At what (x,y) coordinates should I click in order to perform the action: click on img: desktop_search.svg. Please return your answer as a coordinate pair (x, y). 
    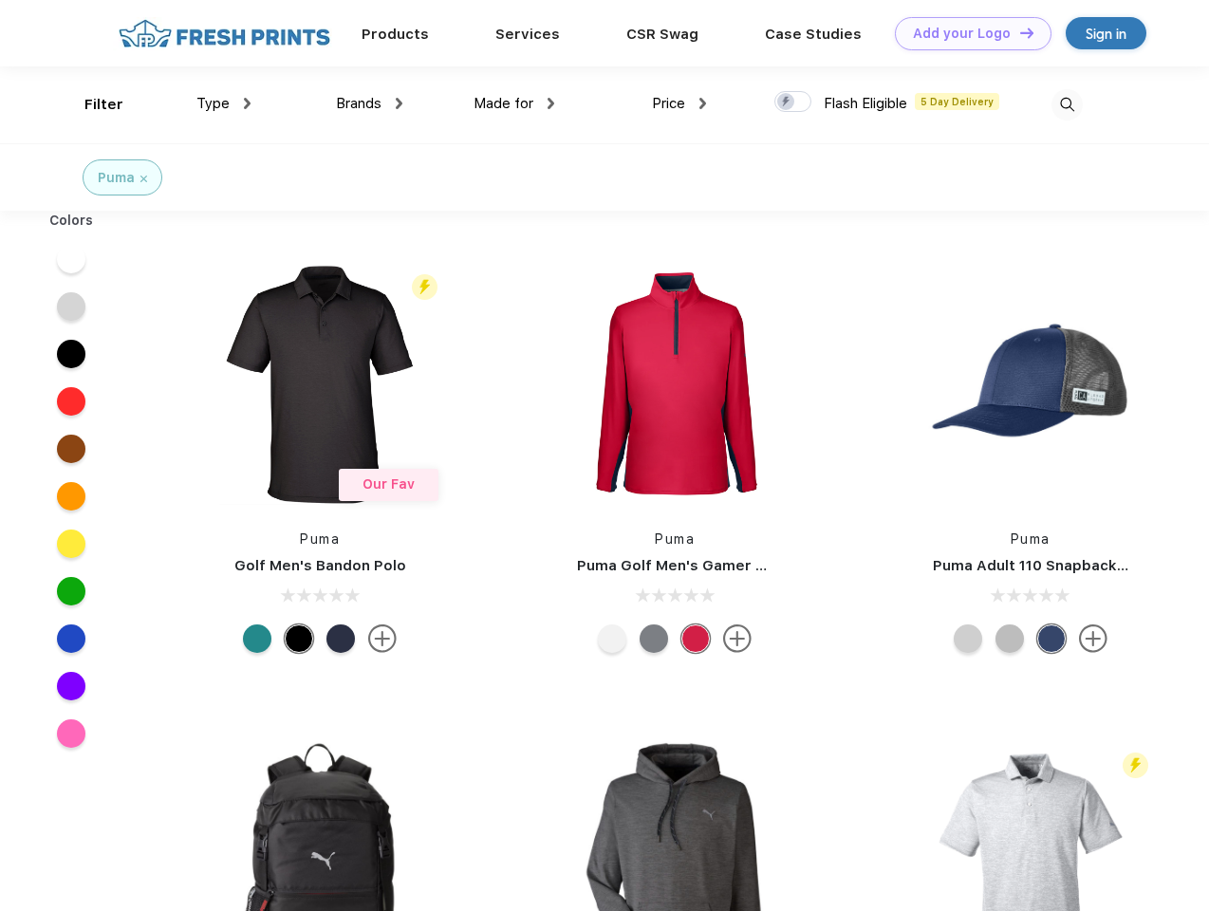
    Looking at the image, I should click on (1066, 104).